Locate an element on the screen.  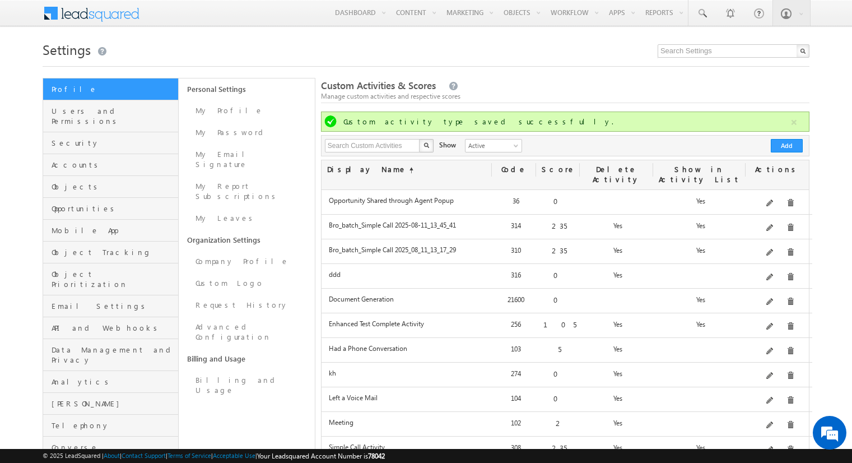
span: Security is located at coordinates (113, 143).